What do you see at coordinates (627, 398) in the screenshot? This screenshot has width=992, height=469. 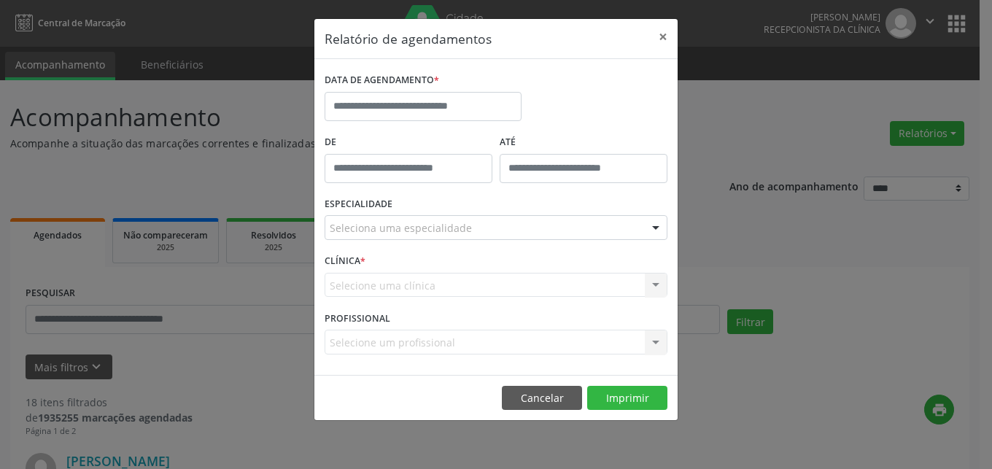 I see `button: Imprimir` at bounding box center [627, 398].